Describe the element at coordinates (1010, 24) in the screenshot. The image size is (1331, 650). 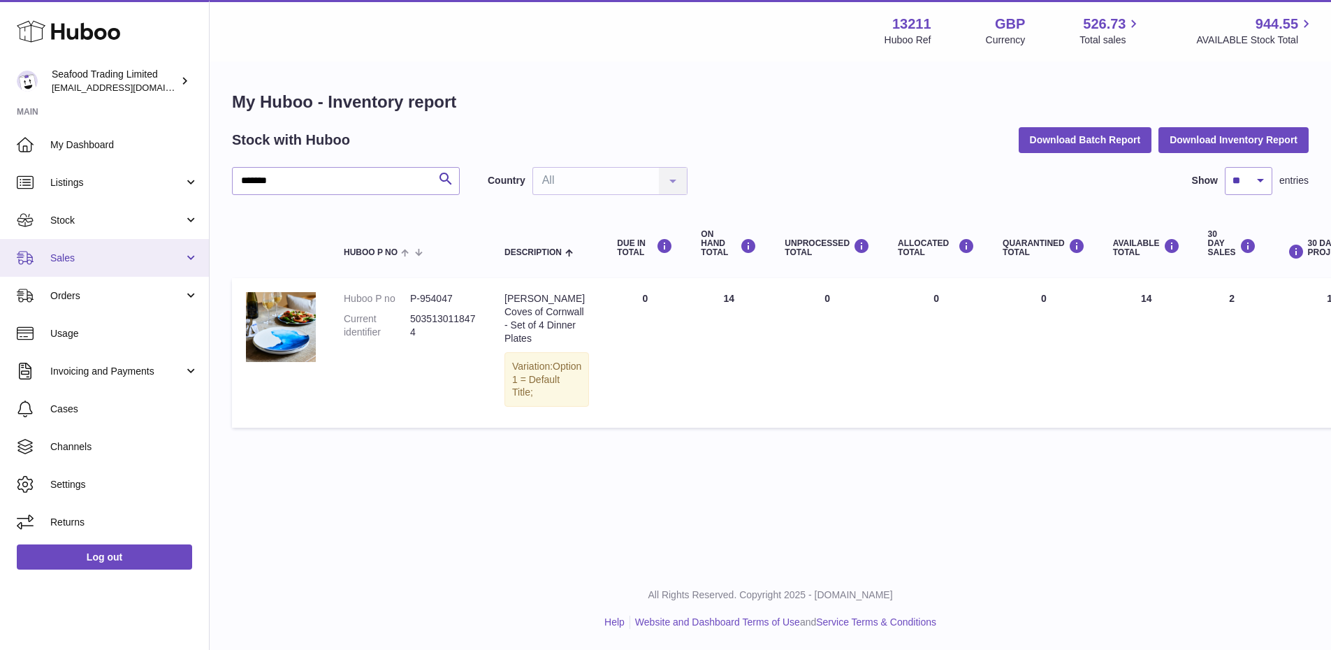
I see `strong: GBP` at that location.